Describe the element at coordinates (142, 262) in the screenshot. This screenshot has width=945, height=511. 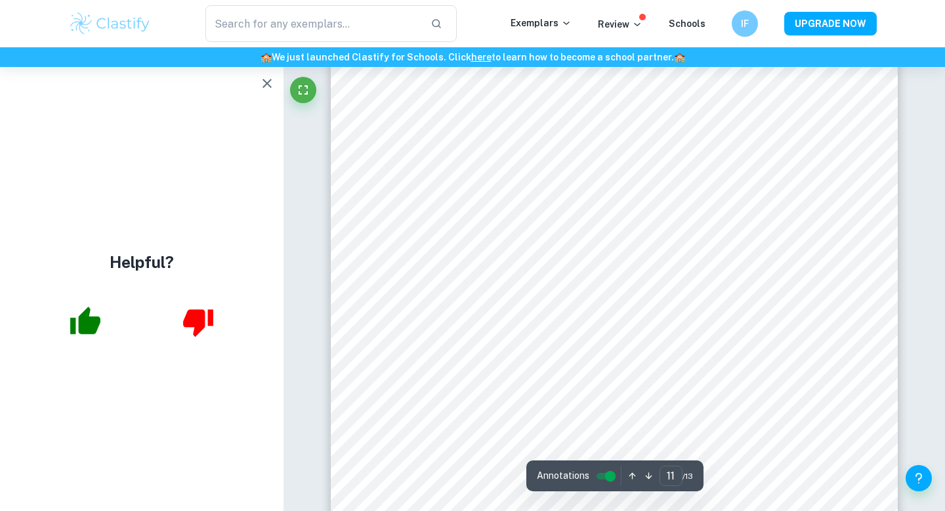
I see `h4: Helpful?` at that location.